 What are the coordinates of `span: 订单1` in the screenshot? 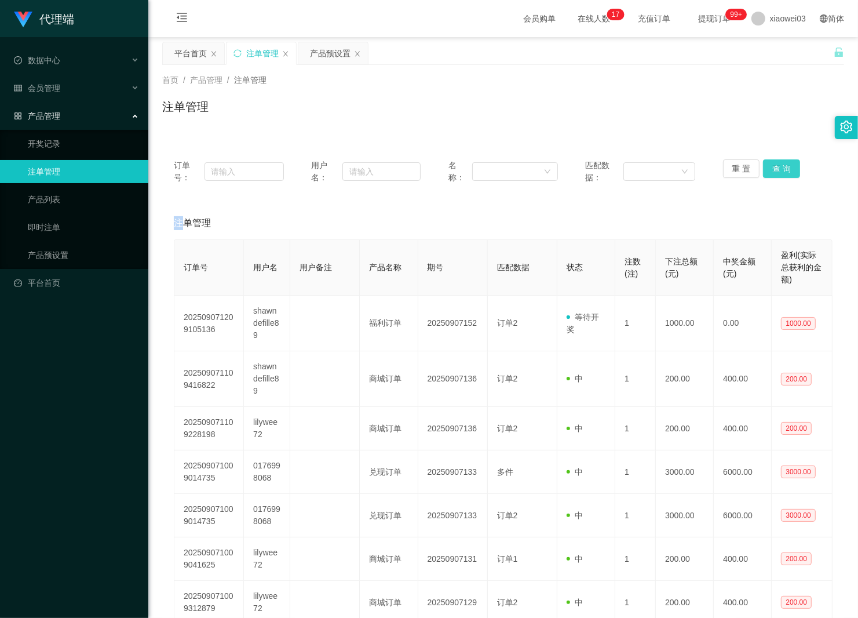 It's located at (508, 559).